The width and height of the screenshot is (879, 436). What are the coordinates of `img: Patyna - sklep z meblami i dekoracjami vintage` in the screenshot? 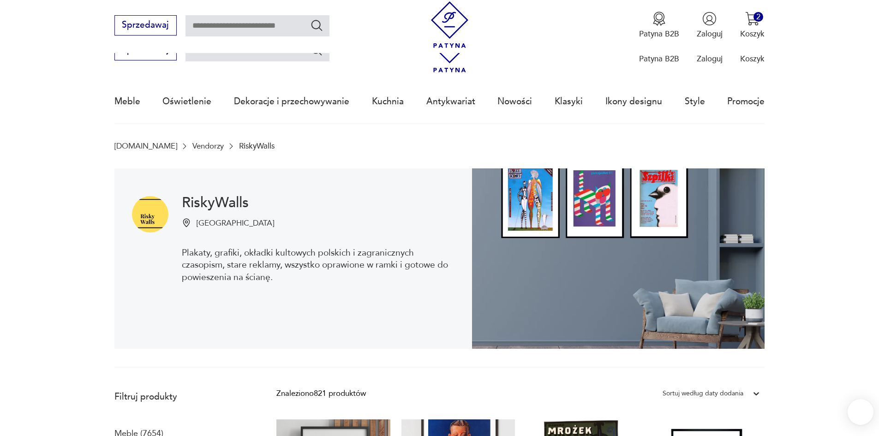 It's located at (449, 24).